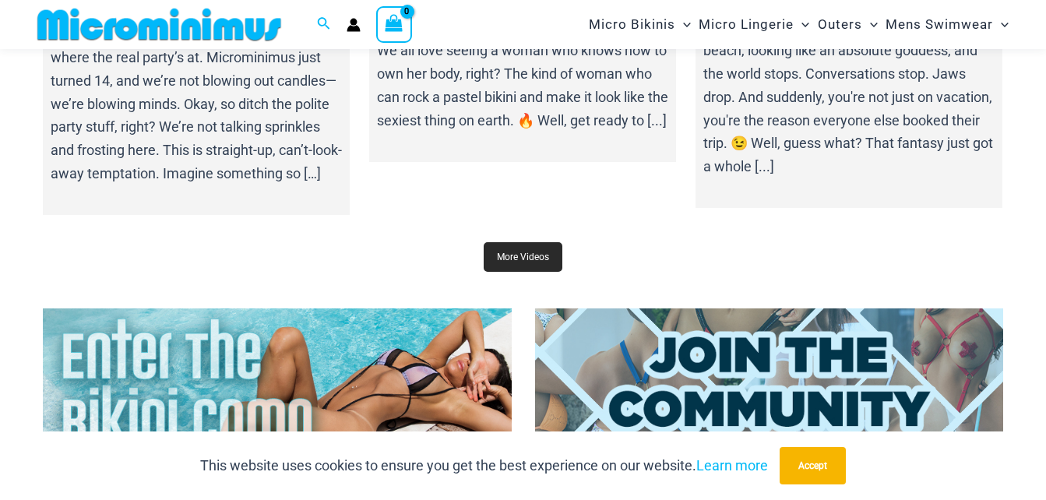 The height and width of the screenshot is (500, 1046). What do you see at coordinates (632, 24) in the screenshot?
I see `span: Micro Bikinis` at bounding box center [632, 24].